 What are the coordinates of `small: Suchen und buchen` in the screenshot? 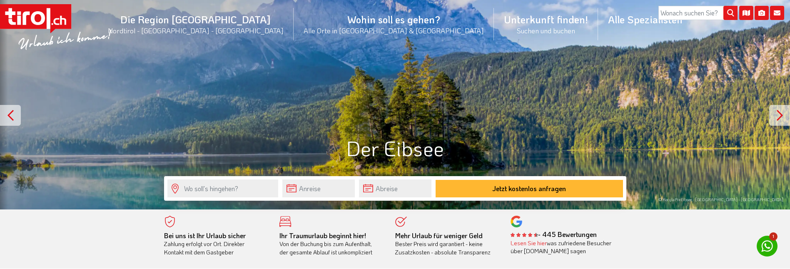 It's located at (546, 30).